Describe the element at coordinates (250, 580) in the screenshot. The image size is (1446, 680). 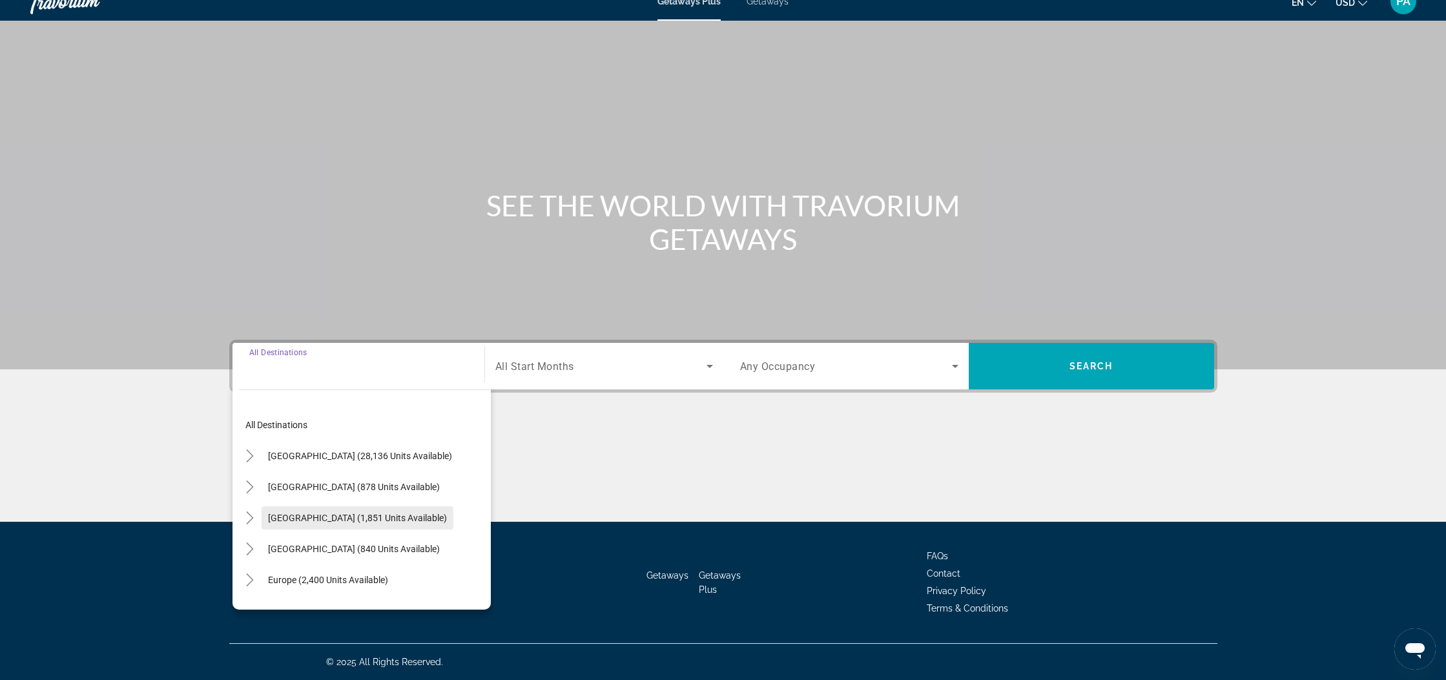
I see `button: Toggle Europe (2,400 units available)` at that location.